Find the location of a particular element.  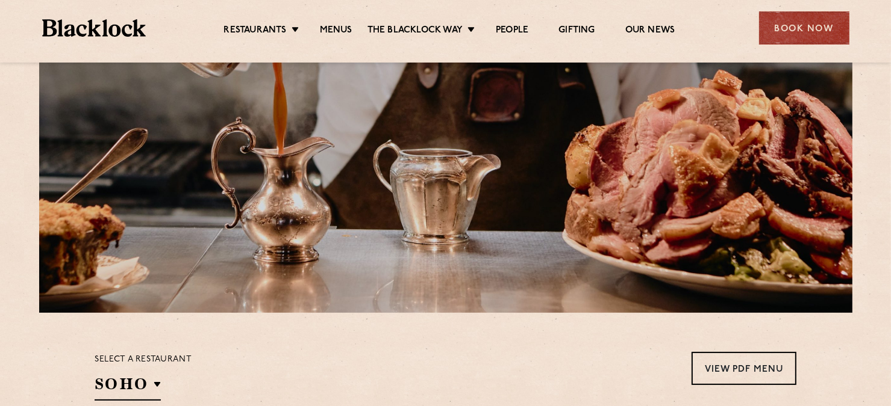

h2: SOHO is located at coordinates (128, 387).